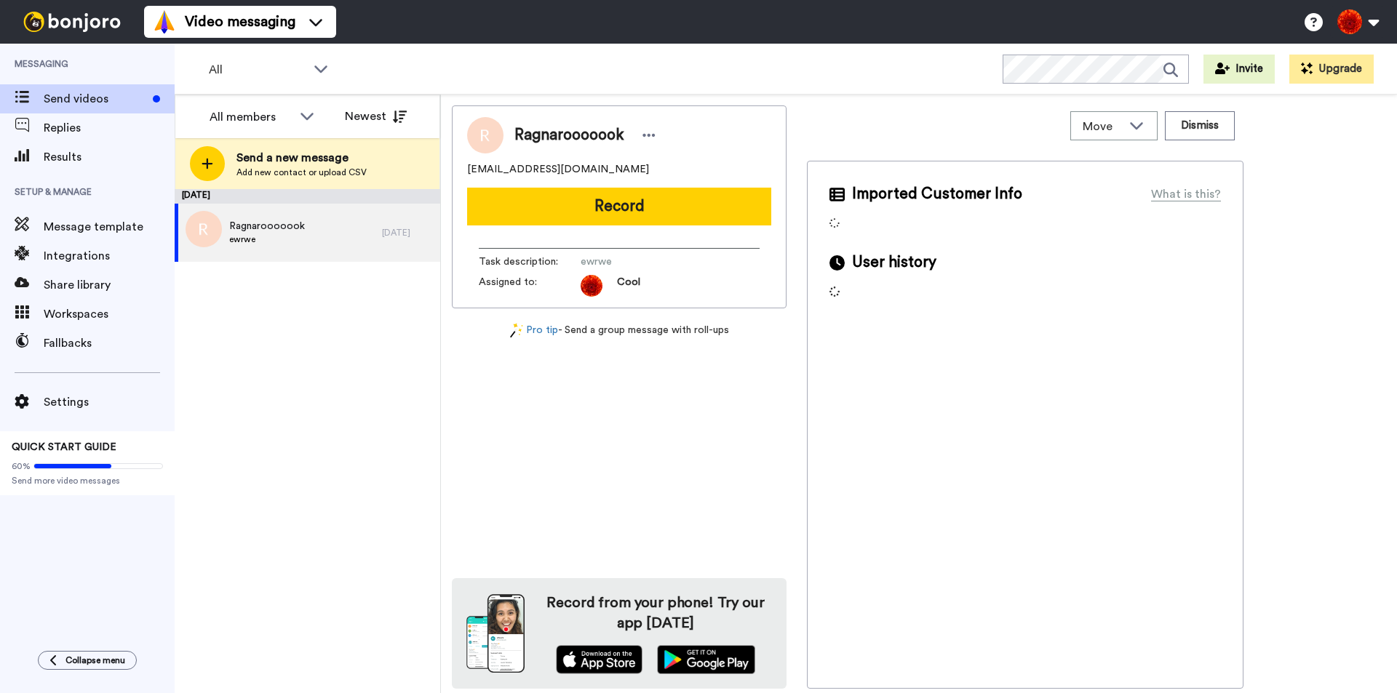  What do you see at coordinates (95, 661) in the screenshot?
I see `span: Collapse menu` at bounding box center [95, 661].